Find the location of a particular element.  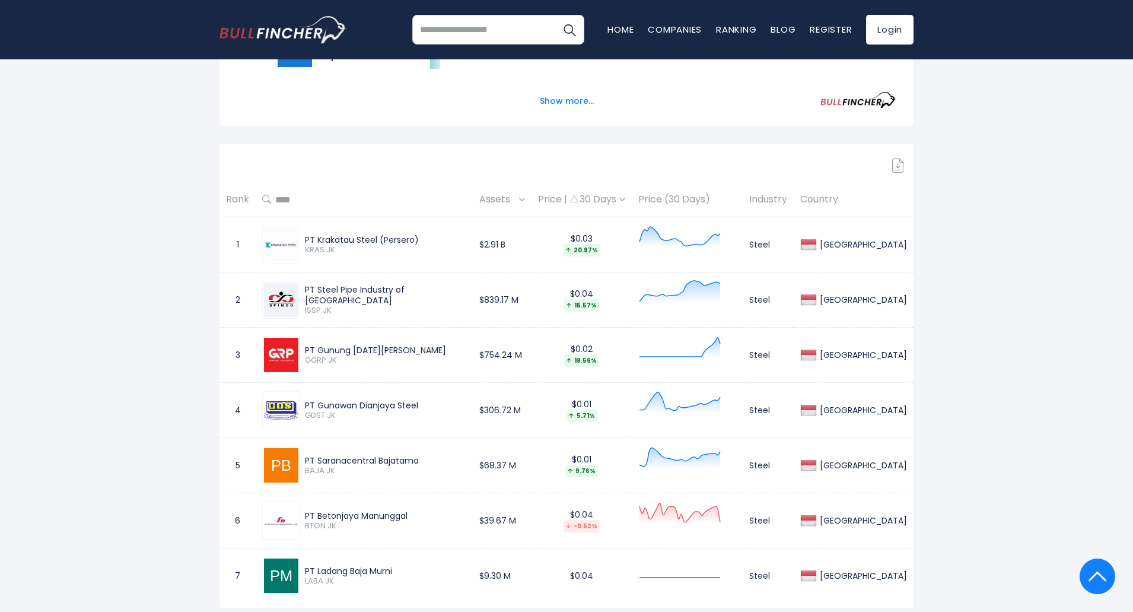

div: 5.71% is located at coordinates (582, 415).